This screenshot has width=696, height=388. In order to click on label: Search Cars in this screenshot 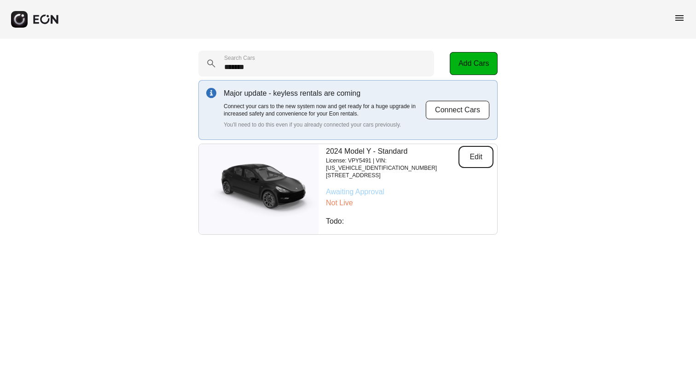, I will do `click(239, 58)`.